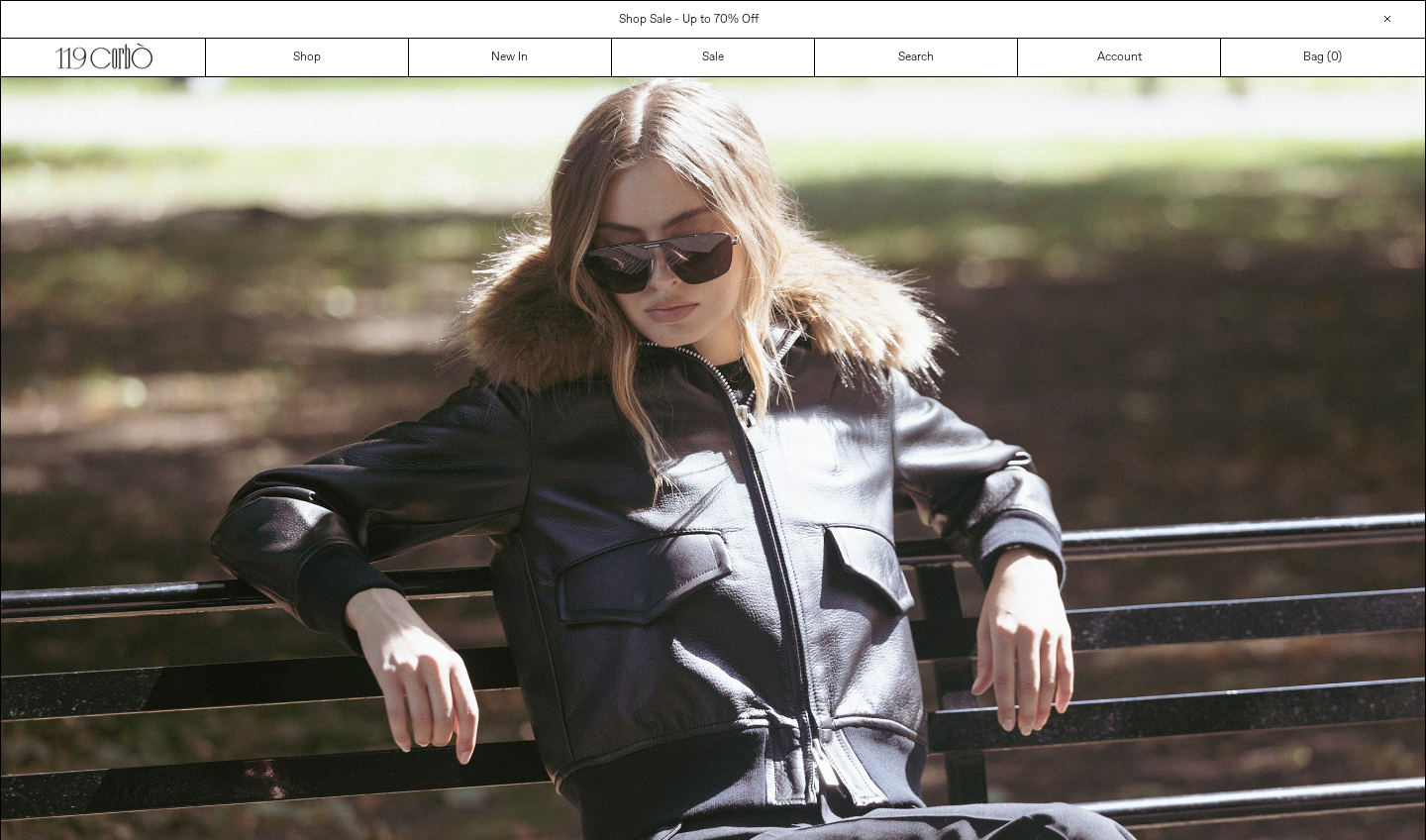  Describe the element at coordinates (689, 20) in the screenshot. I see `a: Shop Sale - Up to 70% Off` at that location.